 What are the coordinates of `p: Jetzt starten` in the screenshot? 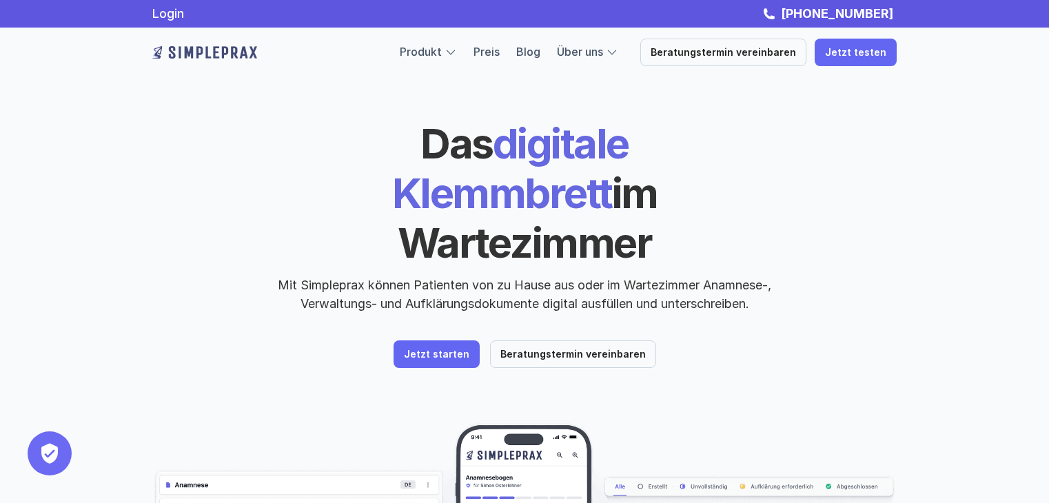 It's located at (436, 354).